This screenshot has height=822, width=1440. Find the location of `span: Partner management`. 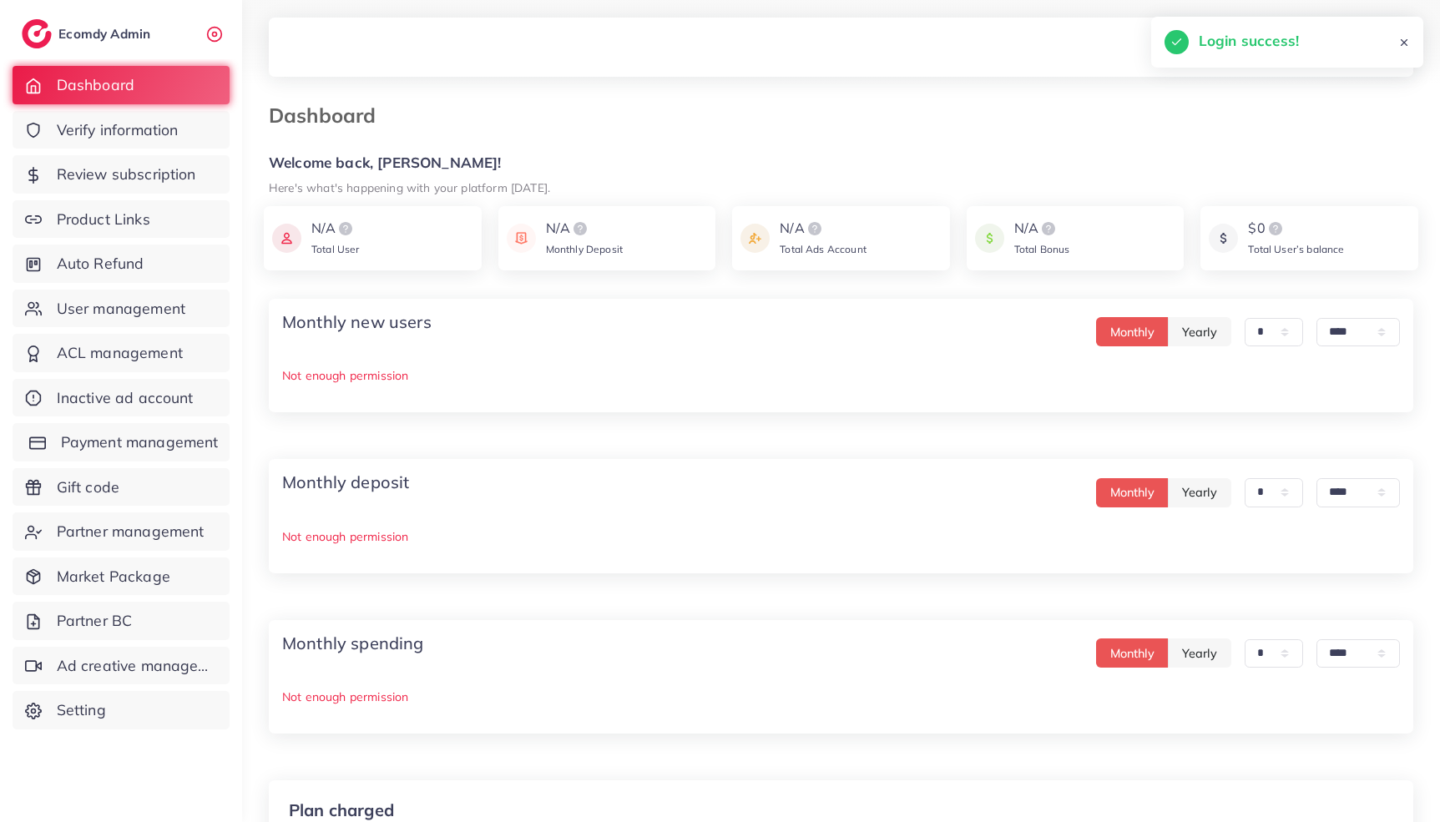

span: Partner management is located at coordinates (130, 532).